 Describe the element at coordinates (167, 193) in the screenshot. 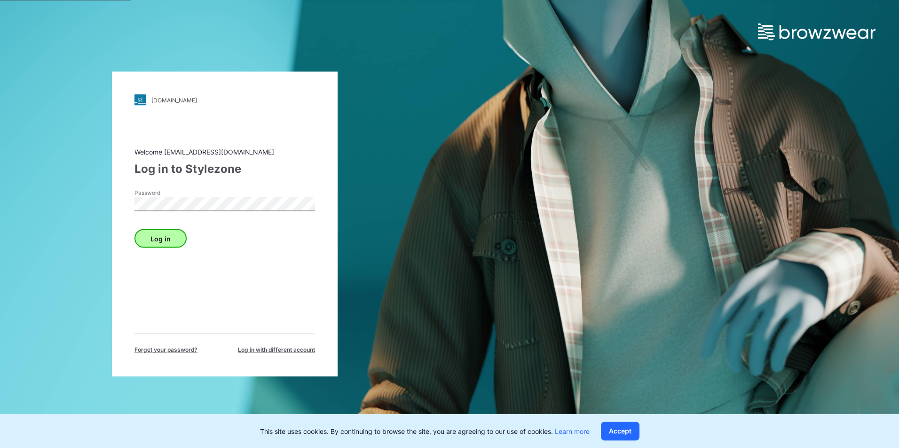

I see `label: Password` at that location.